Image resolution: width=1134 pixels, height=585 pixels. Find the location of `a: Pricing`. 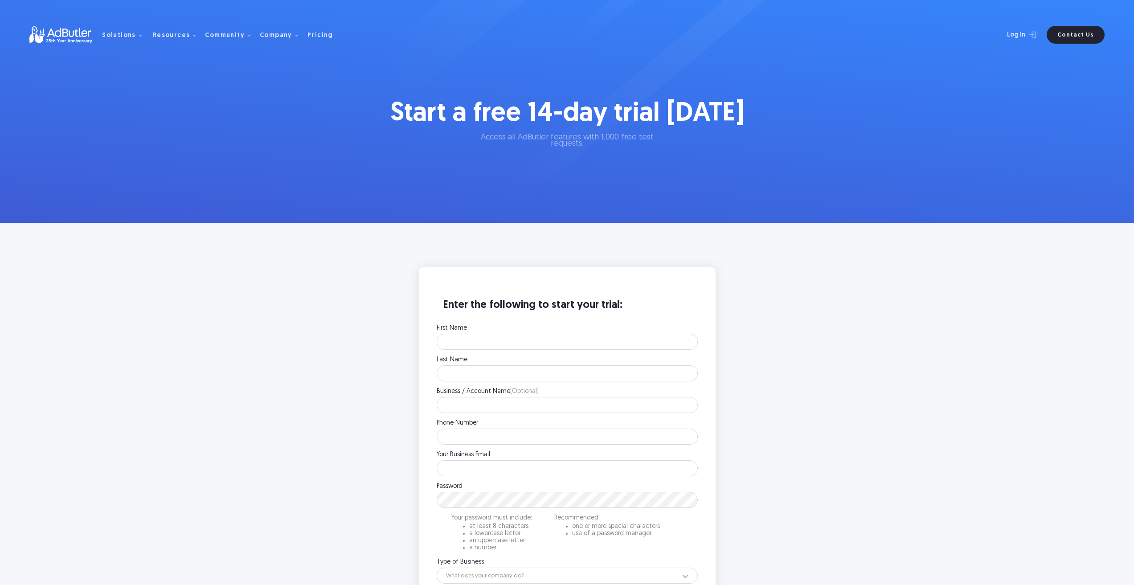

a: Pricing is located at coordinates (324, 35).